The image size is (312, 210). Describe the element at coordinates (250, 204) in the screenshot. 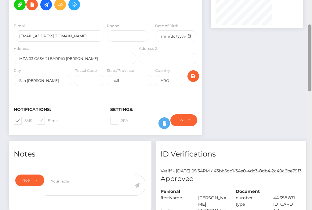

I see `div: type` at that location.